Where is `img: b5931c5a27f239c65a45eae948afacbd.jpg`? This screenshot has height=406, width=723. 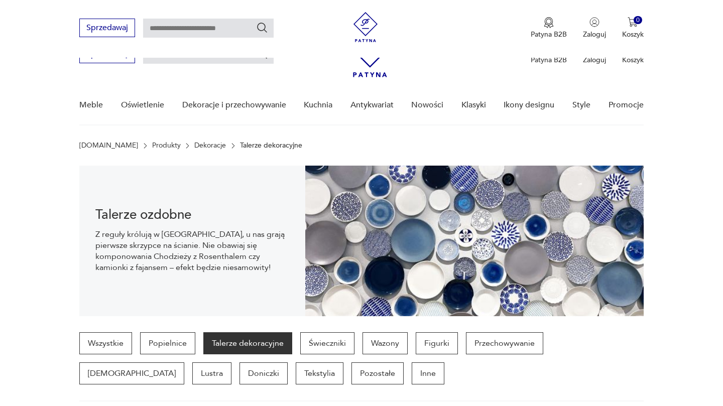
img: b5931c5a27f239c65a45eae948afacbd.jpg is located at coordinates (475, 241).